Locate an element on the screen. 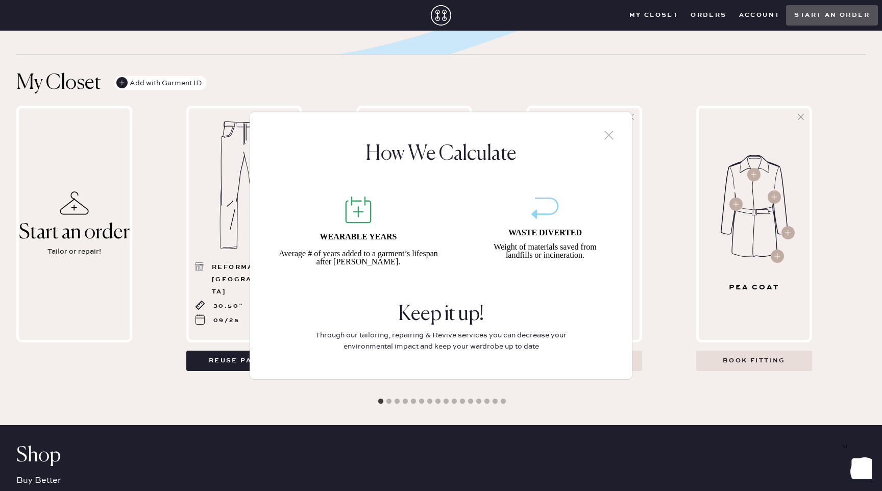 Image resolution: width=882 pixels, height=491 pixels. span: How We Calculate is located at coordinates (441, 154).